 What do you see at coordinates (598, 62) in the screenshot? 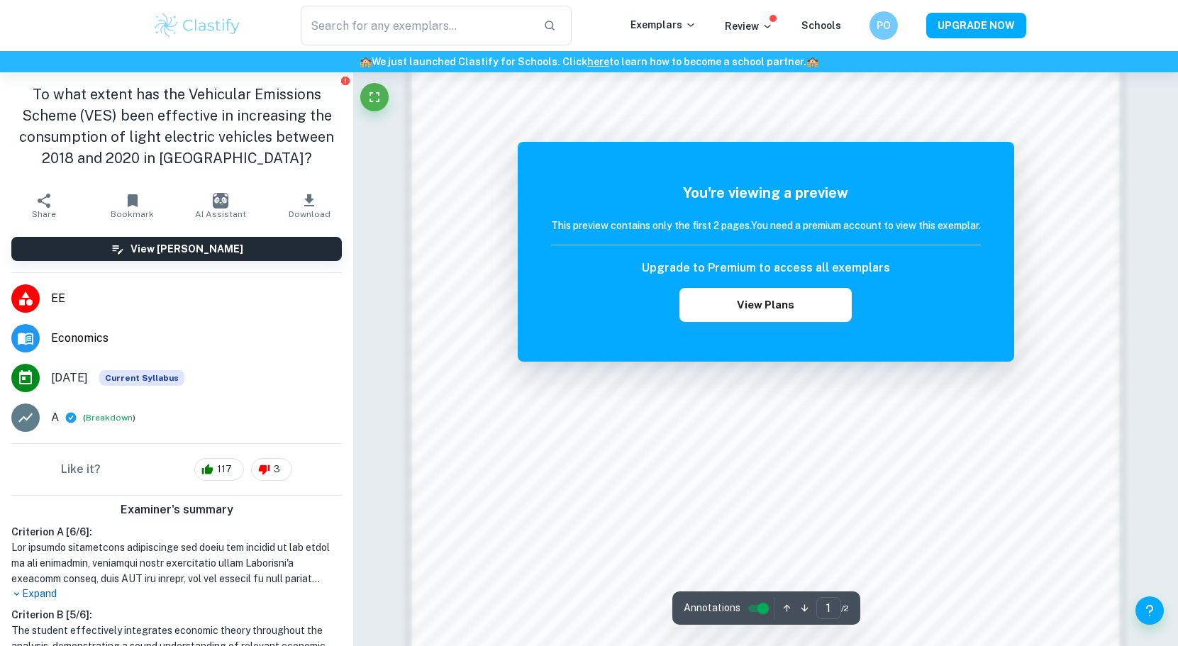
I see `a: here` at bounding box center [598, 62].